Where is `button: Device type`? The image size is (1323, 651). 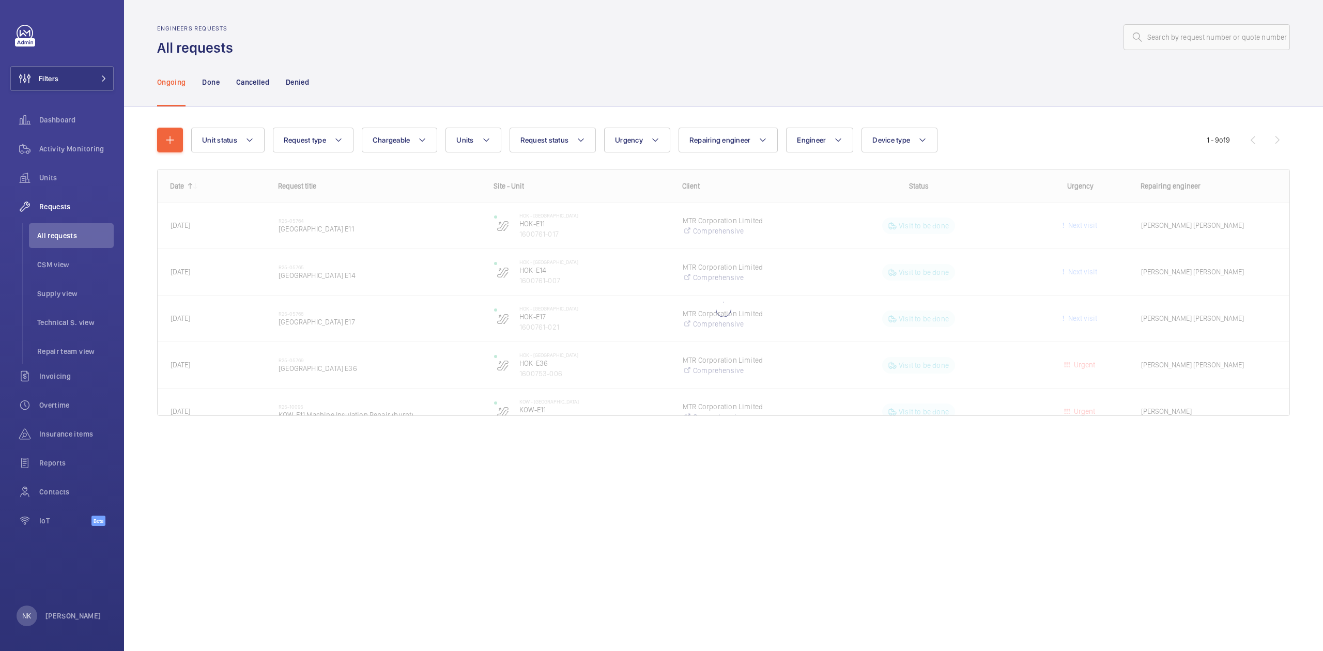
button: Device type is located at coordinates (899, 140).